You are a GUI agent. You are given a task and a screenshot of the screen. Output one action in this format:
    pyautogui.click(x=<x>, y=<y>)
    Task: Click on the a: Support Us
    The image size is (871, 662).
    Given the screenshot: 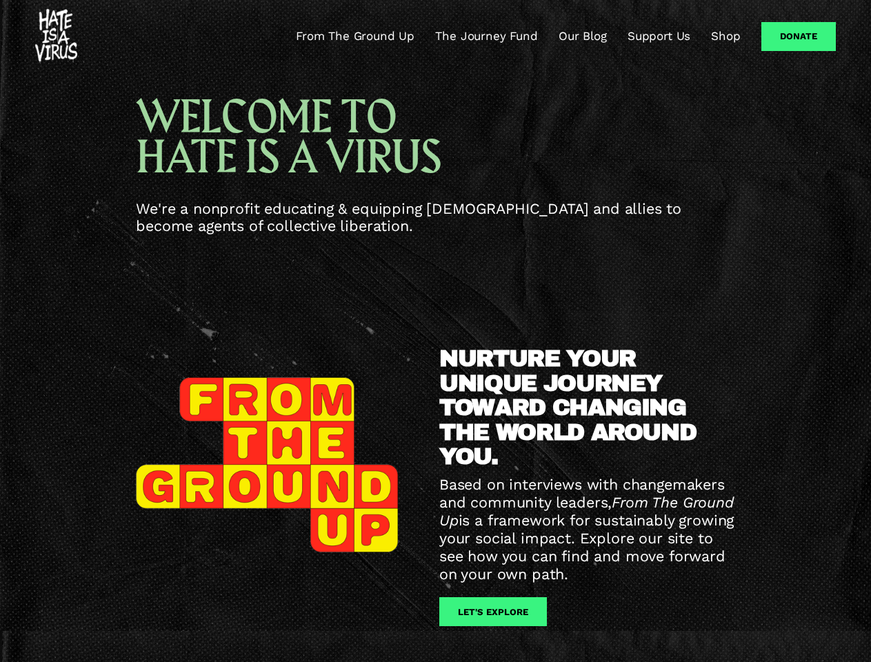 What is the action you would take?
    pyautogui.click(x=658, y=37)
    